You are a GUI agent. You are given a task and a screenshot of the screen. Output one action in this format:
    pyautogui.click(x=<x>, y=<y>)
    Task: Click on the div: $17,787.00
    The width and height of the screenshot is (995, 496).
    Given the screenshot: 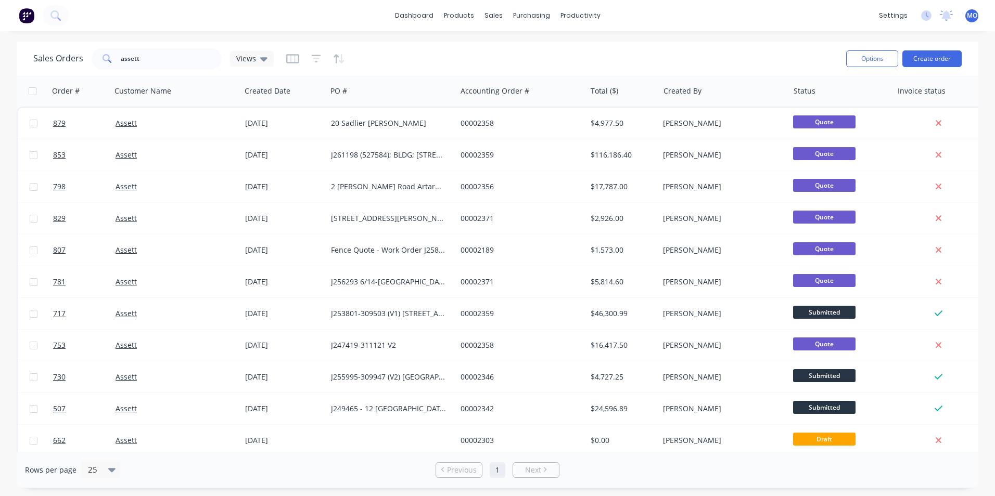 What is the action you would take?
    pyautogui.click(x=621, y=187)
    